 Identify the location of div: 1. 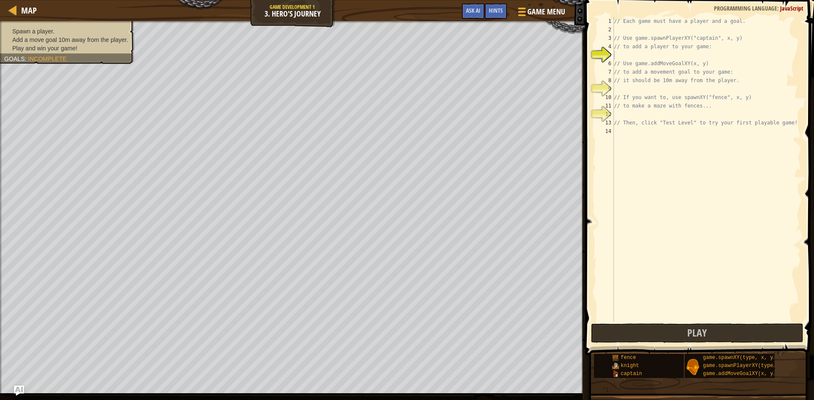
(605, 21).